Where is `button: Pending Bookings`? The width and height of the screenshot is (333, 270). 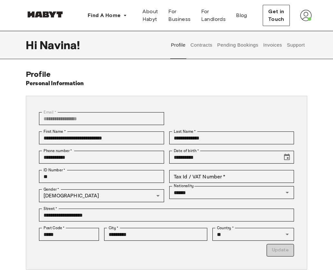 button: Pending Bookings is located at coordinates (237, 45).